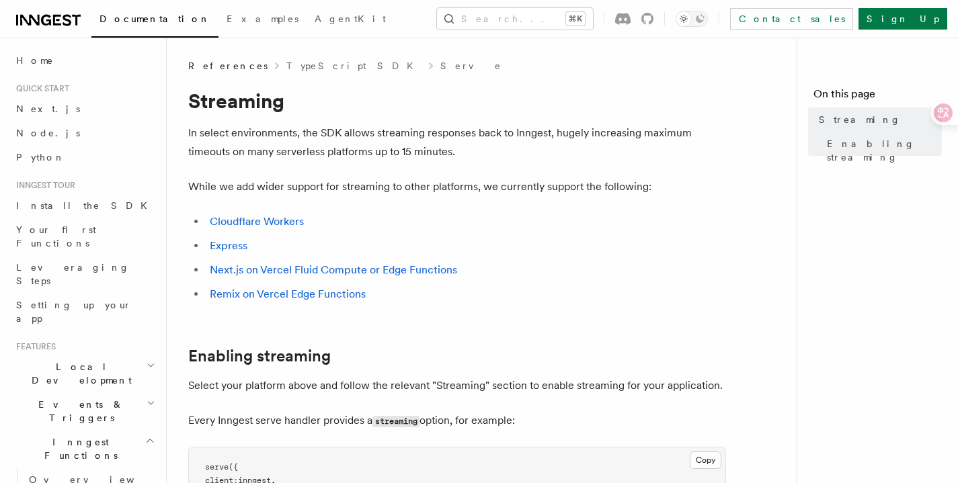 The height and width of the screenshot is (483, 958). Describe the element at coordinates (457, 421) in the screenshot. I see `p: Every Inngest serve handler provides a option, for example:` at that location.